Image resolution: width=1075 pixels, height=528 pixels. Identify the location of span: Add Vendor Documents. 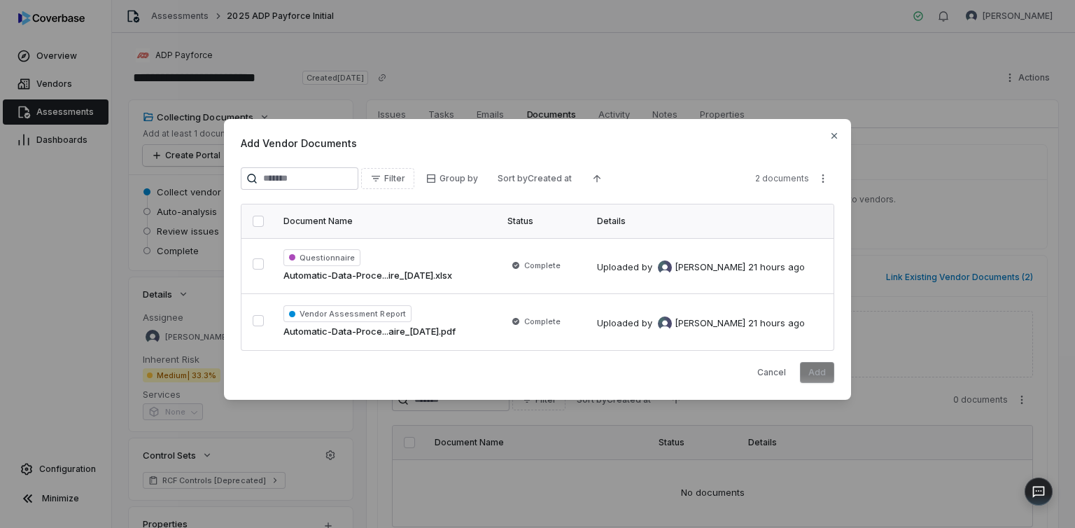
(538, 143).